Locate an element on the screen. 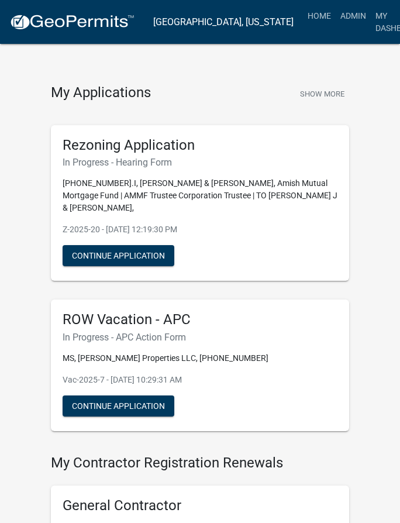 Image resolution: width=400 pixels, height=523 pixels. h4: My Applications is located at coordinates (101, 93).